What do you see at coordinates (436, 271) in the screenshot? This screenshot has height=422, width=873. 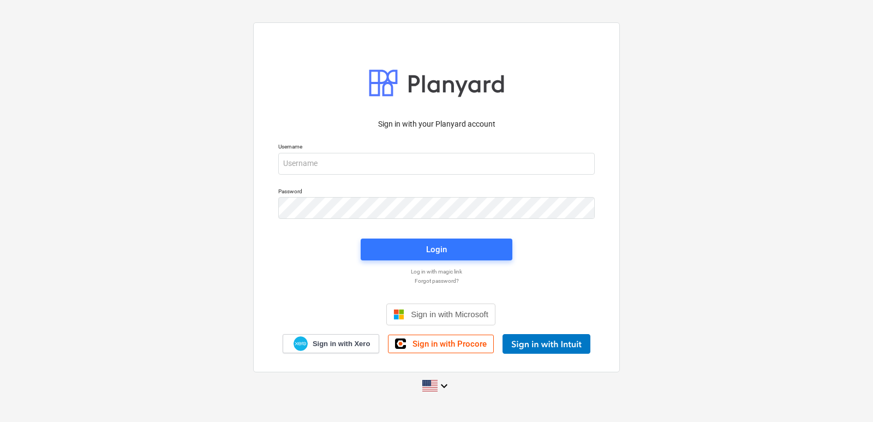 I see `a: Log in with magic link` at bounding box center [436, 271].